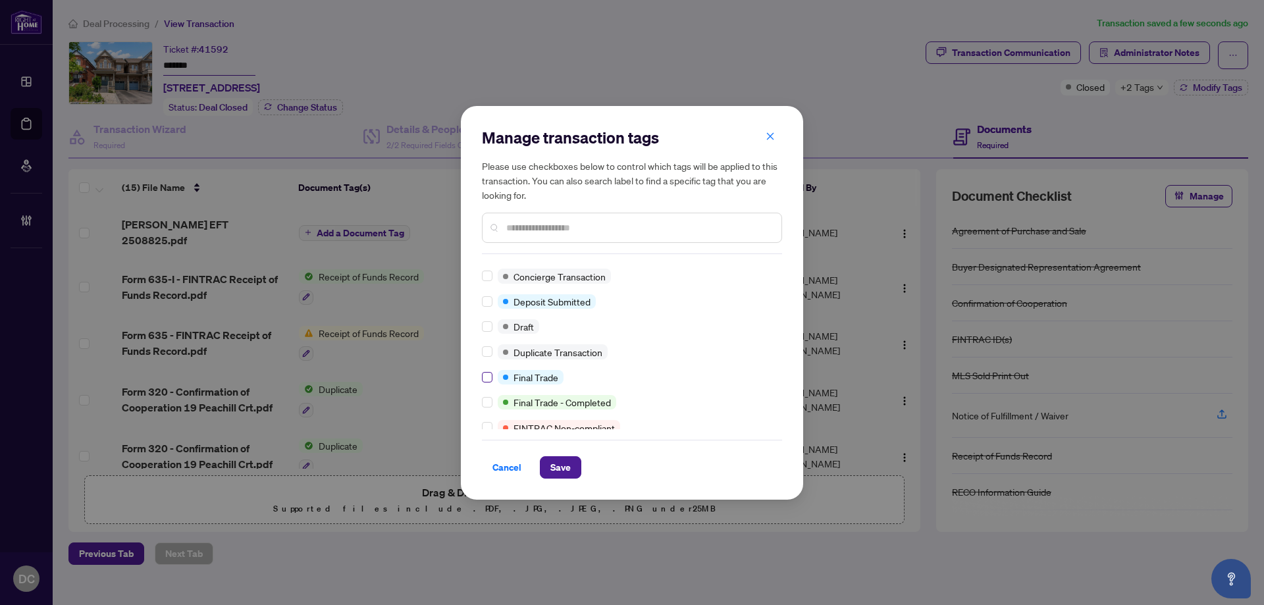 The width and height of the screenshot is (1264, 605). Describe the element at coordinates (632, 138) in the screenshot. I see `h2: Manage transaction tags` at that location.